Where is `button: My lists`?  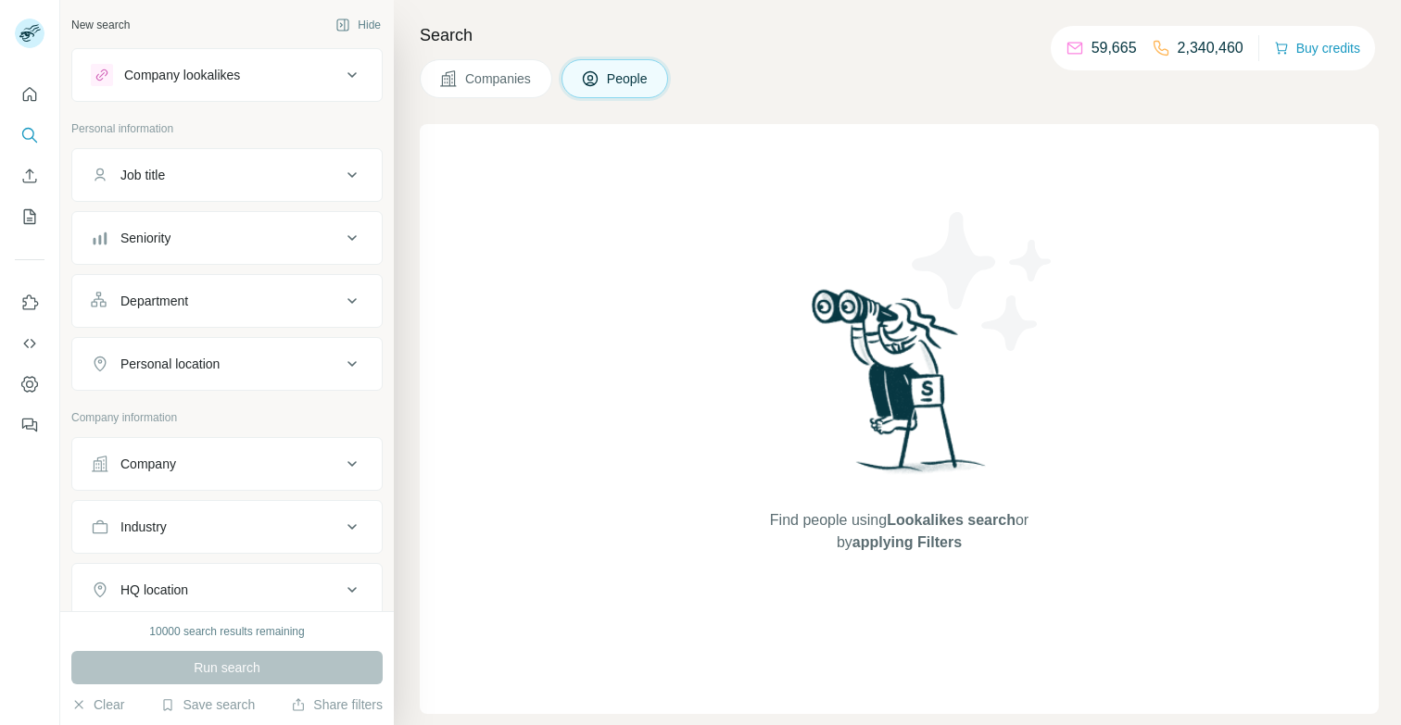 button: My lists is located at coordinates (30, 217).